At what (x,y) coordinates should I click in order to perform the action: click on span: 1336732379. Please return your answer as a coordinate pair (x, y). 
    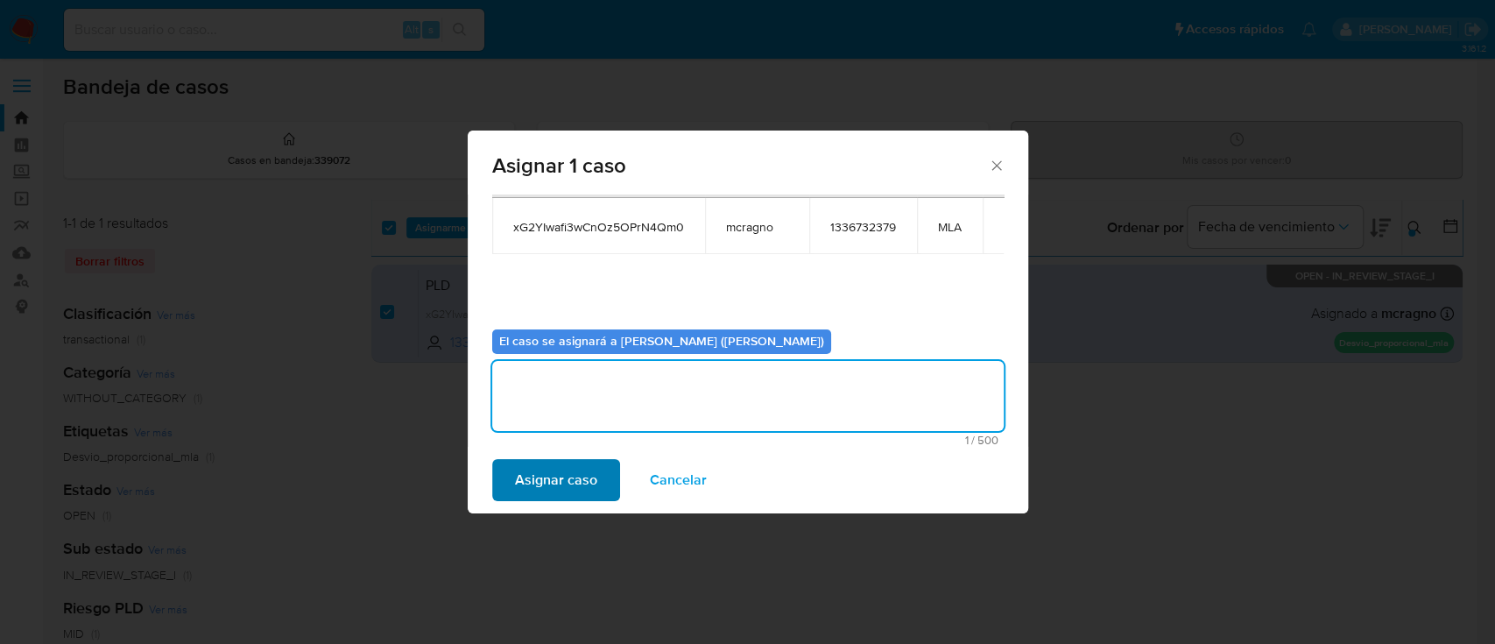
    Looking at the image, I should click on (862, 227).